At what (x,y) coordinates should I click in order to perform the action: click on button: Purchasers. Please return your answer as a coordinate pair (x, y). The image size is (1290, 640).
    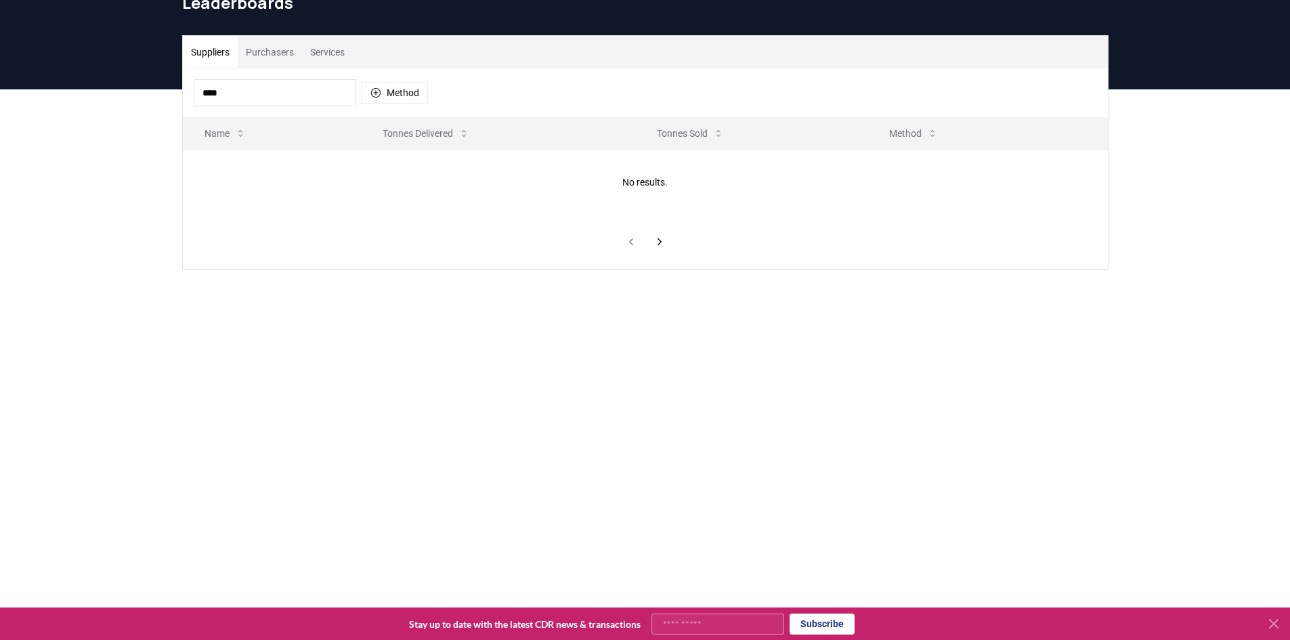
    Looking at the image, I should click on (269, 52).